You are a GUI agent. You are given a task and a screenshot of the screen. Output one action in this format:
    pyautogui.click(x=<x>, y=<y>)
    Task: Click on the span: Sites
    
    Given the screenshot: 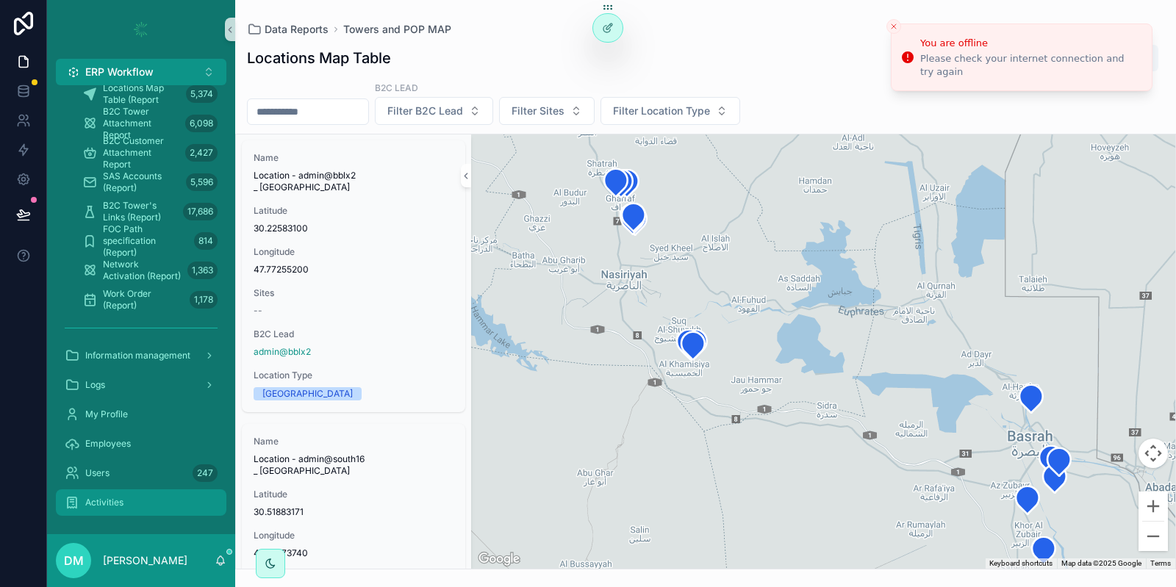 What is the action you would take?
    pyautogui.click(x=354, y=293)
    